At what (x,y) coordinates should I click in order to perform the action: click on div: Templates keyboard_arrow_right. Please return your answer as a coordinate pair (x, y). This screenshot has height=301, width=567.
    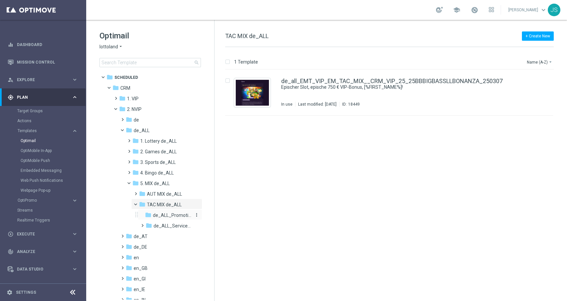
    Looking at the image, I should click on (48, 131).